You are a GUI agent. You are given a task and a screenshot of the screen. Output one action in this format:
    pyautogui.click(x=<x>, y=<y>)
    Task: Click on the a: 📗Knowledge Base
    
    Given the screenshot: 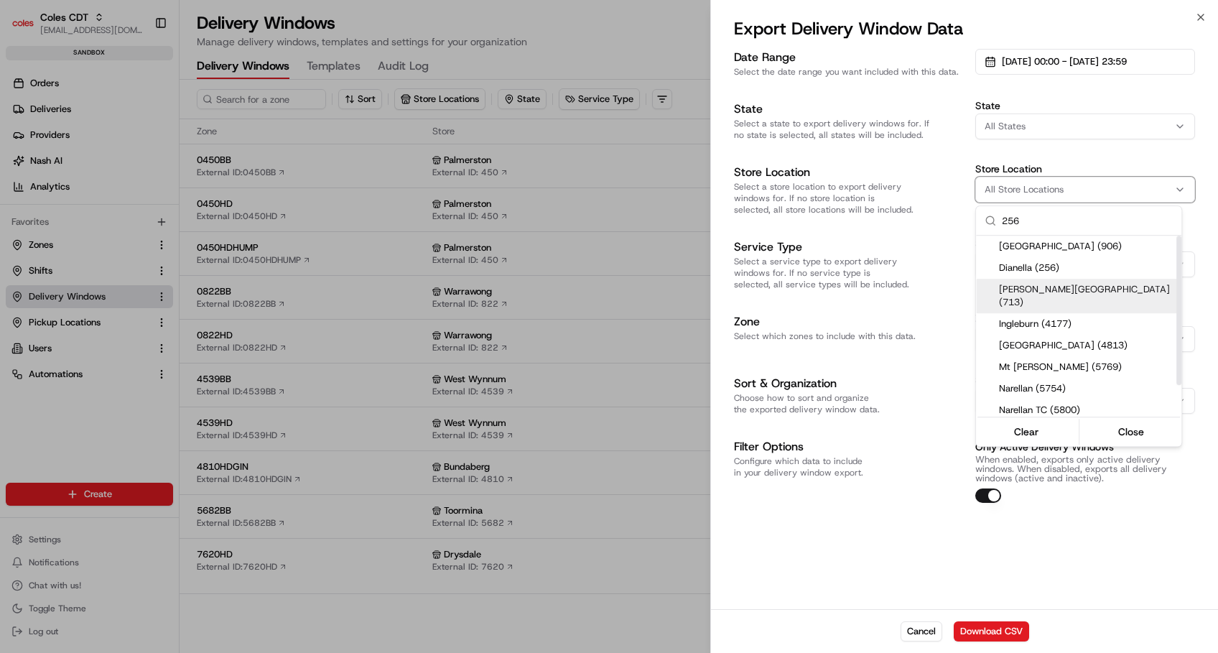 What is the action you would take?
    pyautogui.click(x=62, y=215)
    